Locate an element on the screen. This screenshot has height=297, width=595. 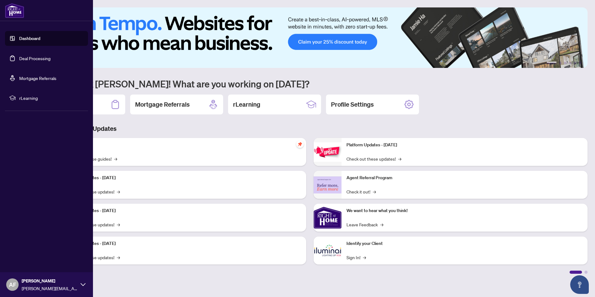
button: 5 is located at coordinates (576, 63).